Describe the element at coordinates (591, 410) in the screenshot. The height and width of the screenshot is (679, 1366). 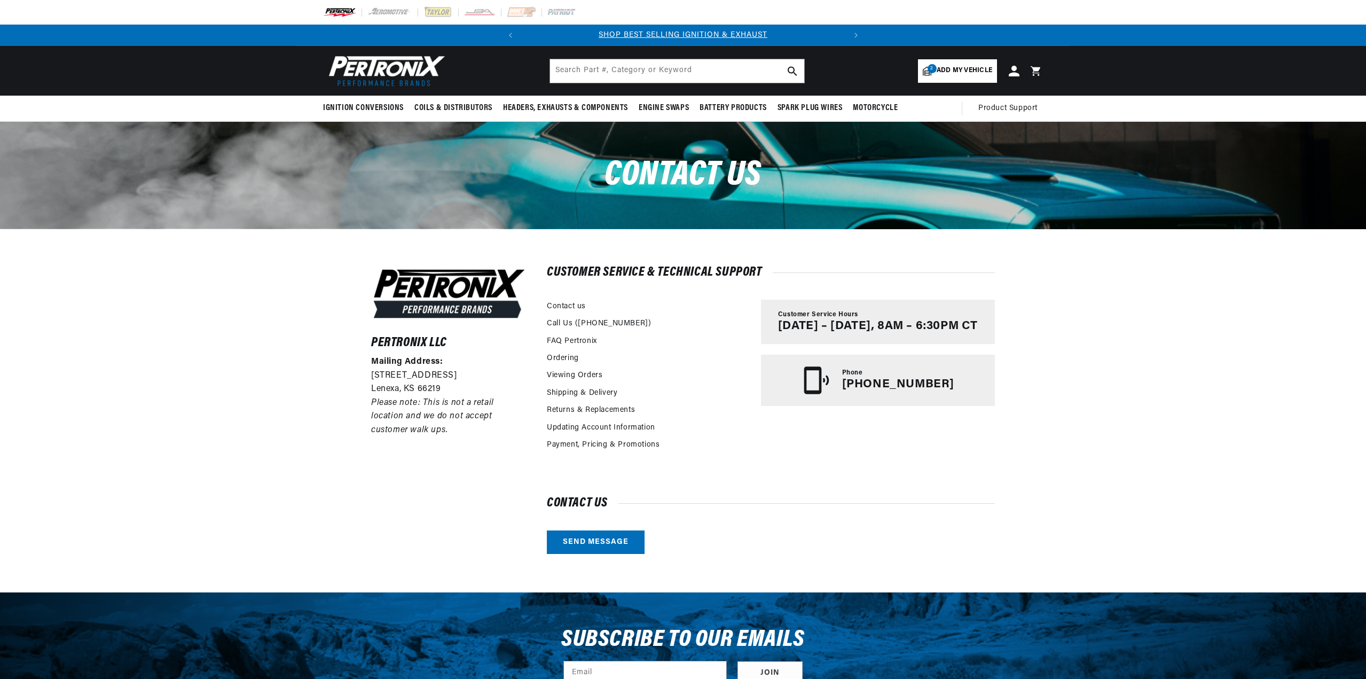
I see `a: Returns & Replacements` at that location.